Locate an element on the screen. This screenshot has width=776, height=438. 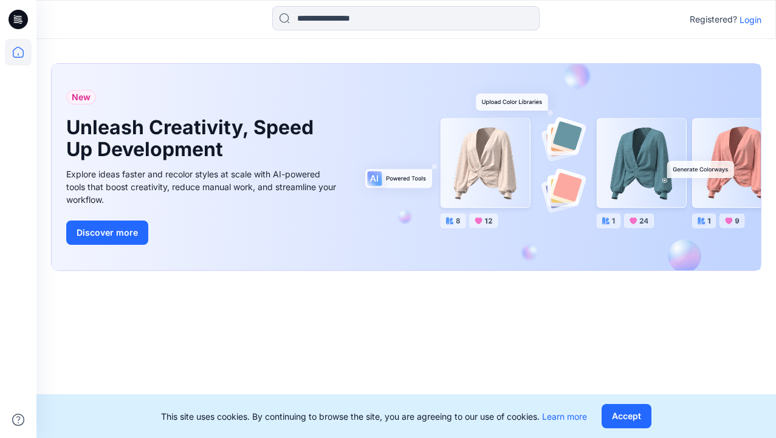
p: Registered? is located at coordinates (713, 19).